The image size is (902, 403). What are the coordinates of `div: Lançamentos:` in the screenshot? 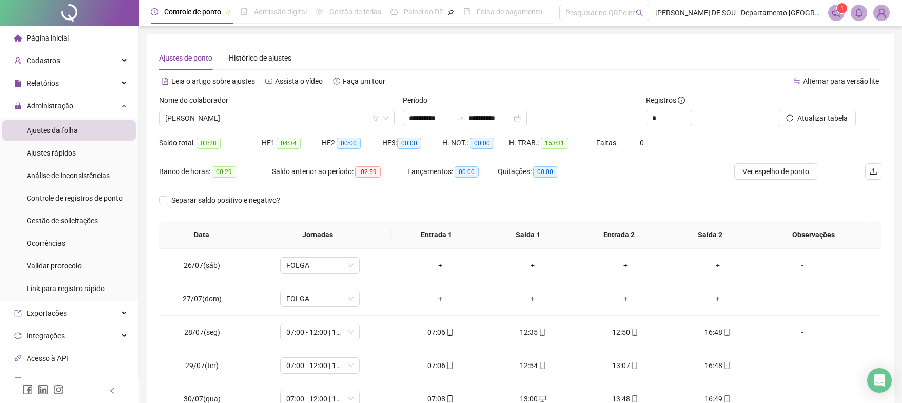 It's located at (453, 171).